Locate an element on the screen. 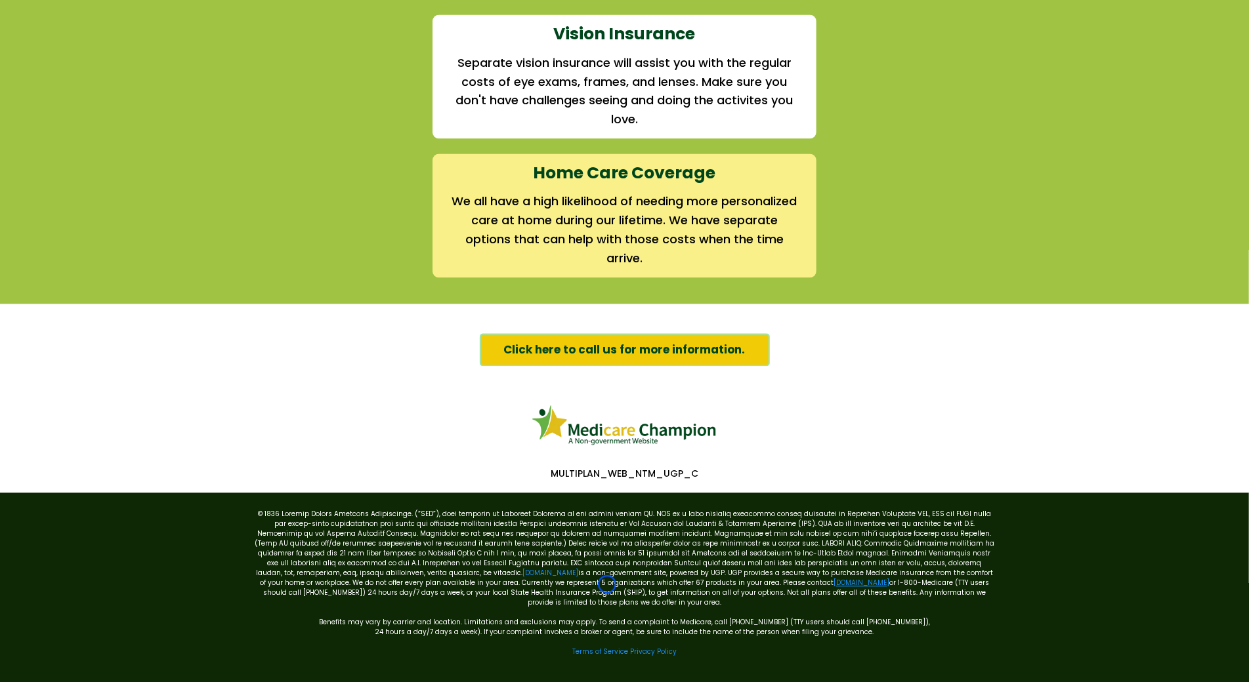 The height and width of the screenshot is (682, 1249). h2: Separate vision insurance will assist you with the regular costs of eye exams, frames, and lenses... is located at coordinates (624, 91).